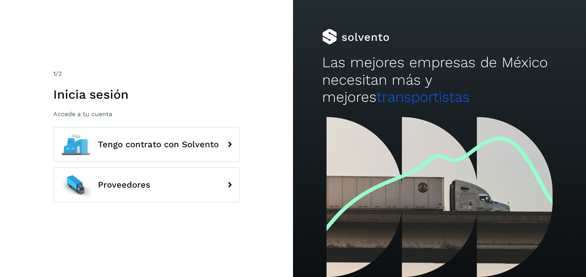 Image resolution: width=586 pixels, height=277 pixels. What do you see at coordinates (147, 185) in the screenshot?
I see `button: Proveedores` at bounding box center [147, 185].